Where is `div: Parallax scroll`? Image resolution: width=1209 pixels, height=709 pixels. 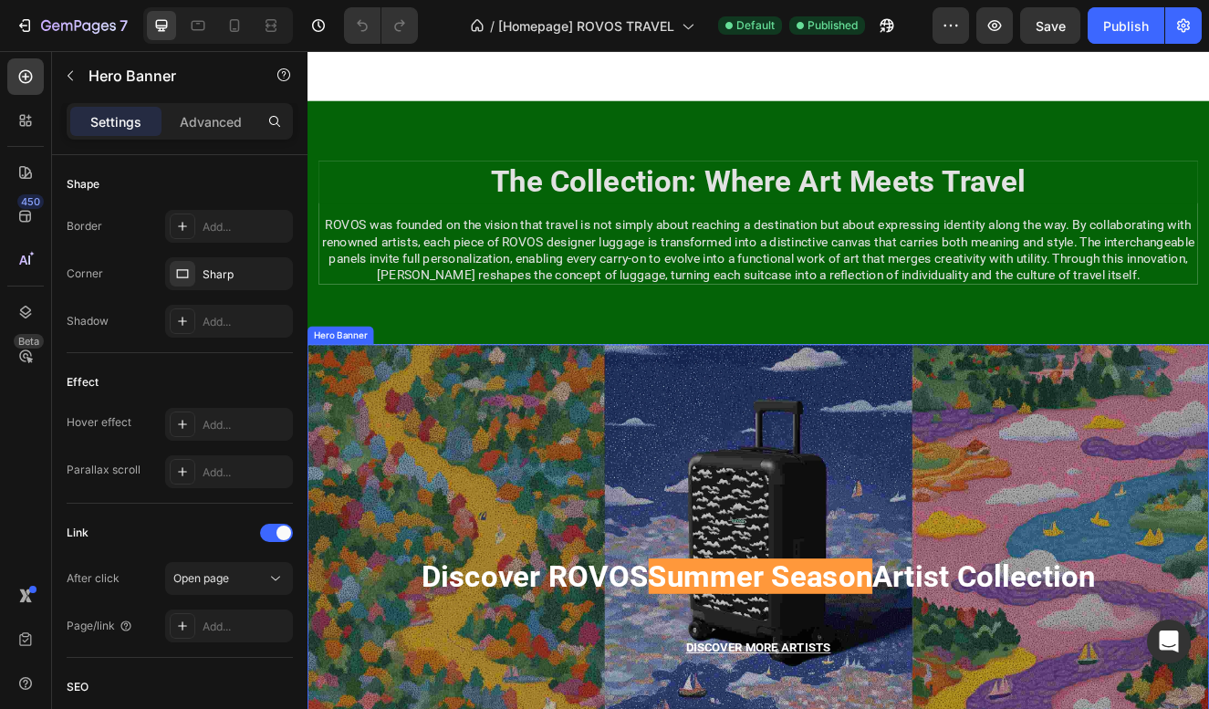 div: Parallax scroll is located at coordinates (103, 470).